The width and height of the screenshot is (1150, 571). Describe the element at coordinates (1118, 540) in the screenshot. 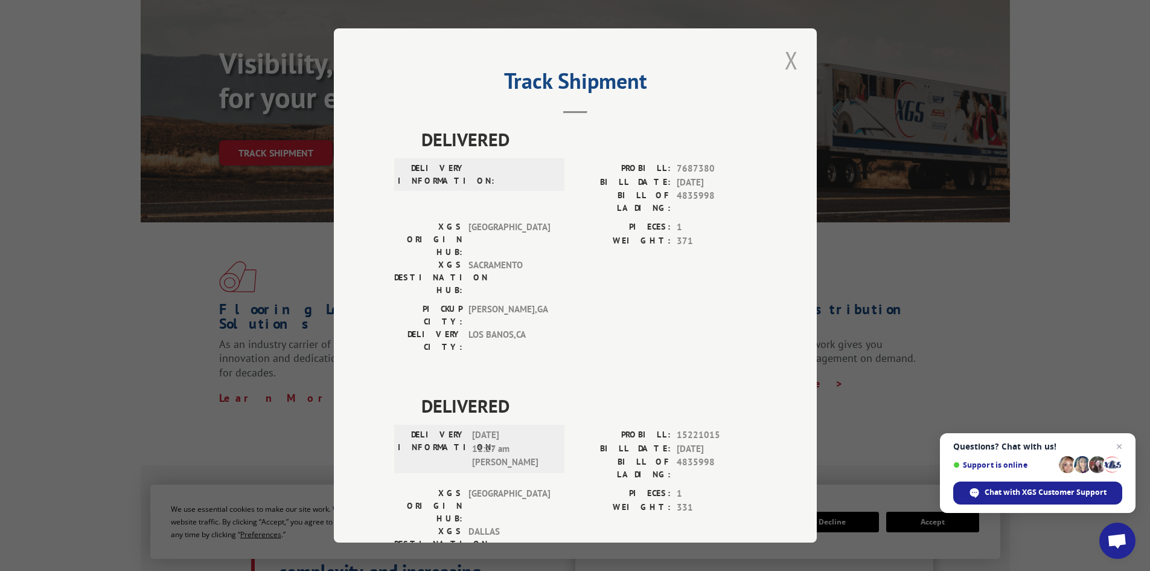

I see `a: Open chat` at that location.